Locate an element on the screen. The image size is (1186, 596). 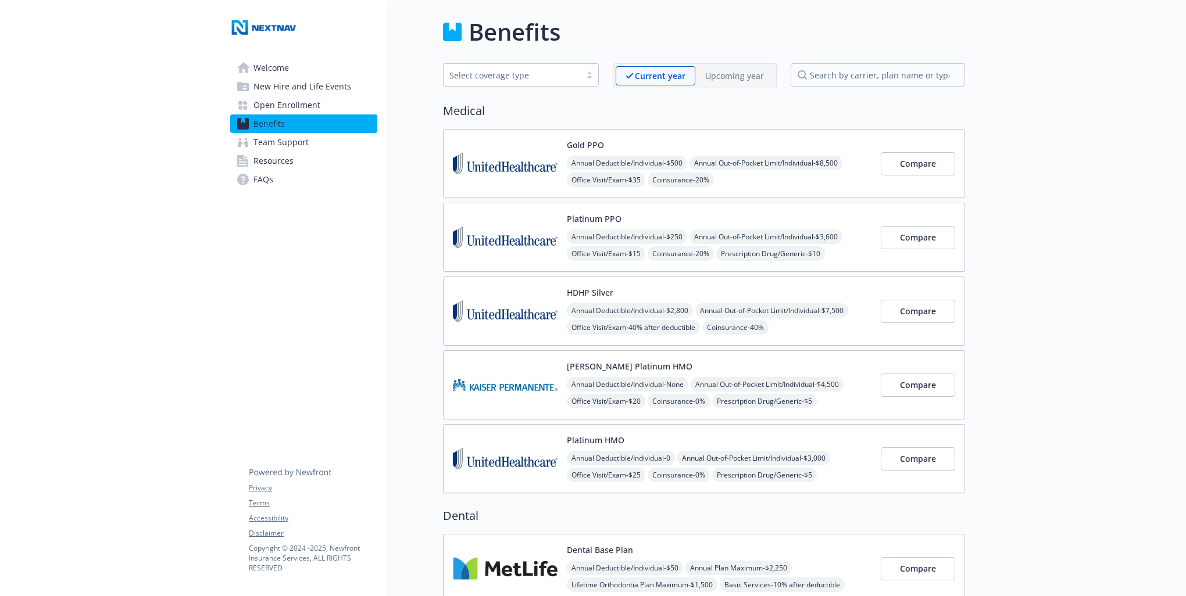
button: Dental Base Plan is located at coordinates (600, 550).